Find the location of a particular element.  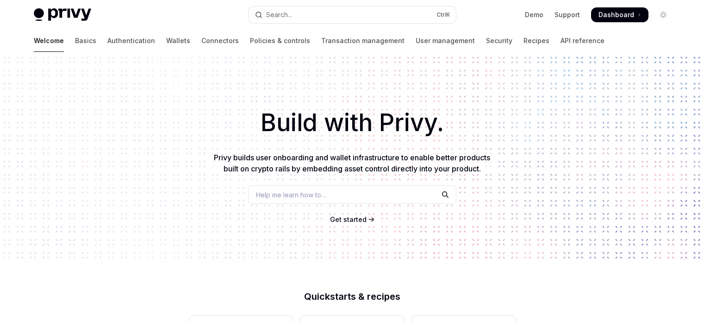

a: Policies & controls is located at coordinates (280, 41).